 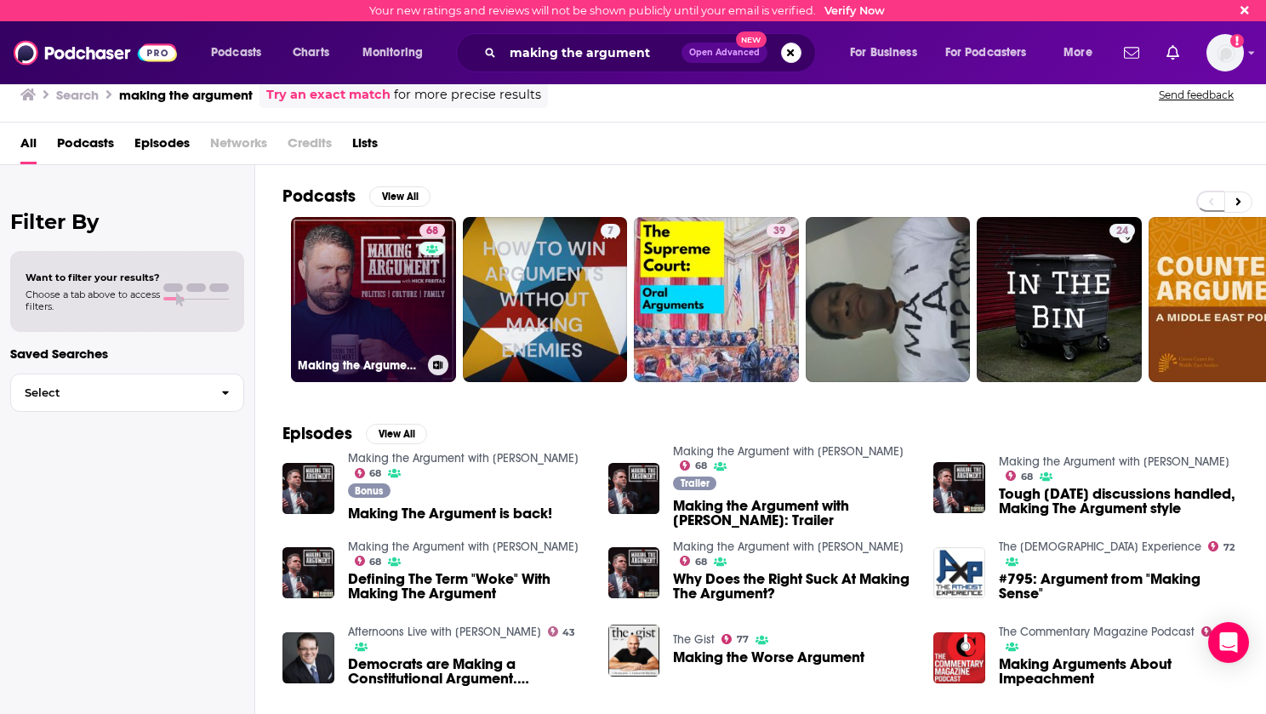 I want to click on div: Your new ratings and reviews will not be shown publicly until your email is verified., so click(x=627, y=10).